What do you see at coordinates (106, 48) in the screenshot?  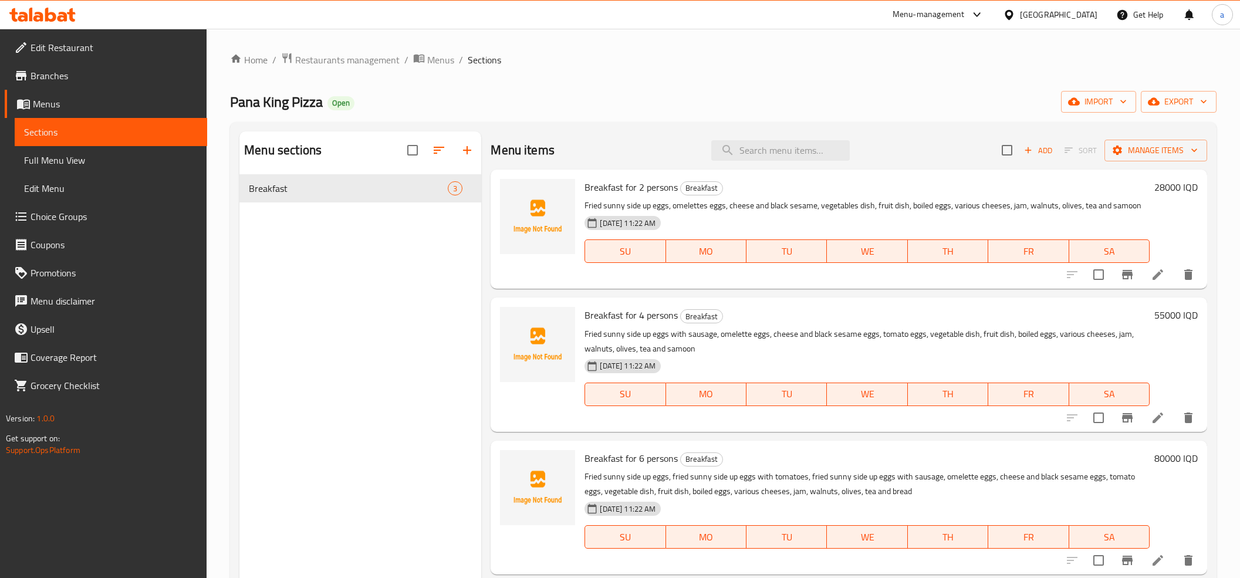 I see `a: Edit Restaurant` at bounding box center [106, 48].